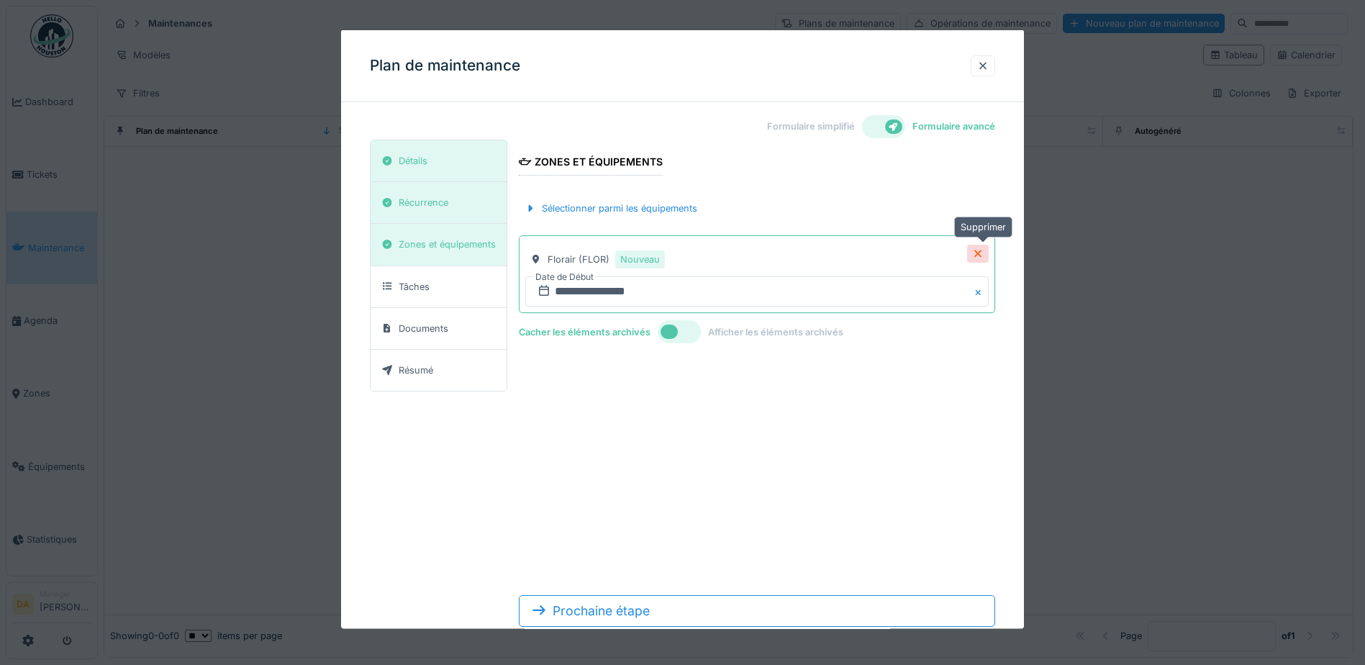  What do you see at coordinates (416, 370) in the screenshot?
I see `div: Résumé` at bounding box center [416, 370].